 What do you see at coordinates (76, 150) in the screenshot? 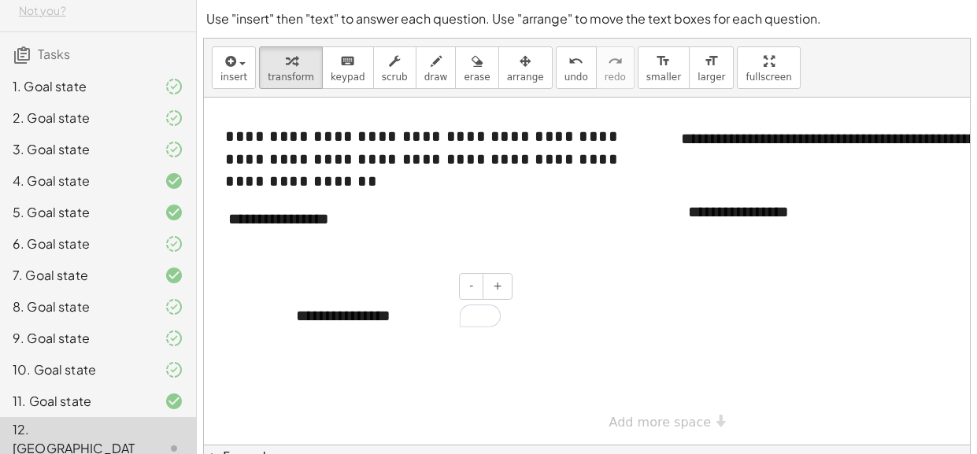
I see `div: 3. Goal state` at bounding box center [76, 150].